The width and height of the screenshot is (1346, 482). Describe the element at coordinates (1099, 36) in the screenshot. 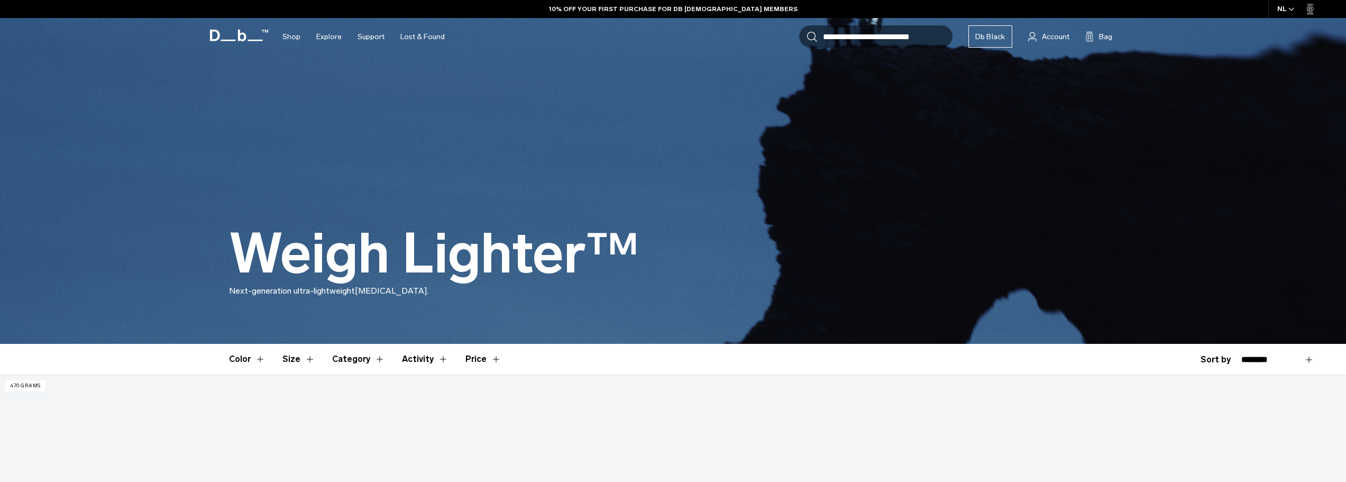

I see `button: Bag` at that location.